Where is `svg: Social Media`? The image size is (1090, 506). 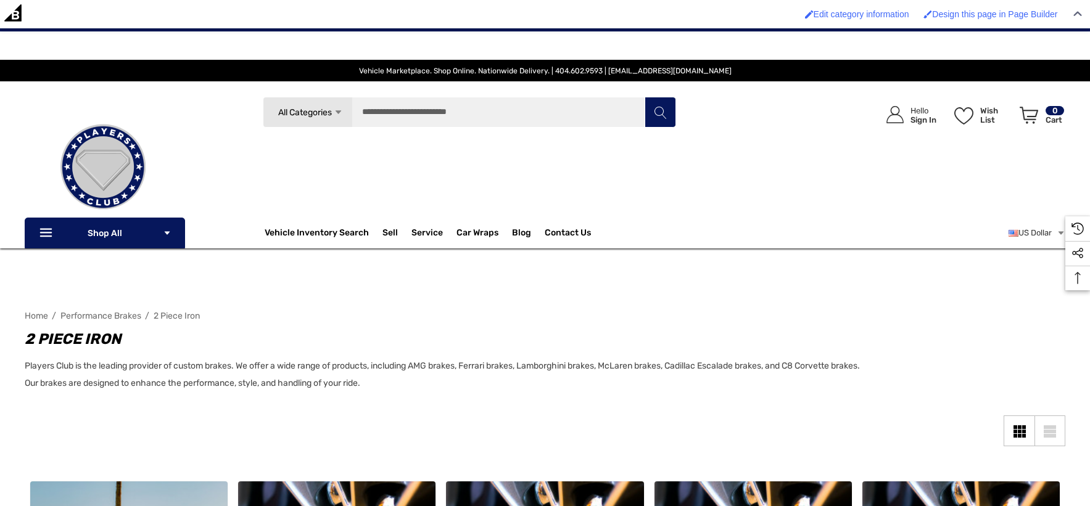
svg: Social Media is located at coordinates (1077, 253).